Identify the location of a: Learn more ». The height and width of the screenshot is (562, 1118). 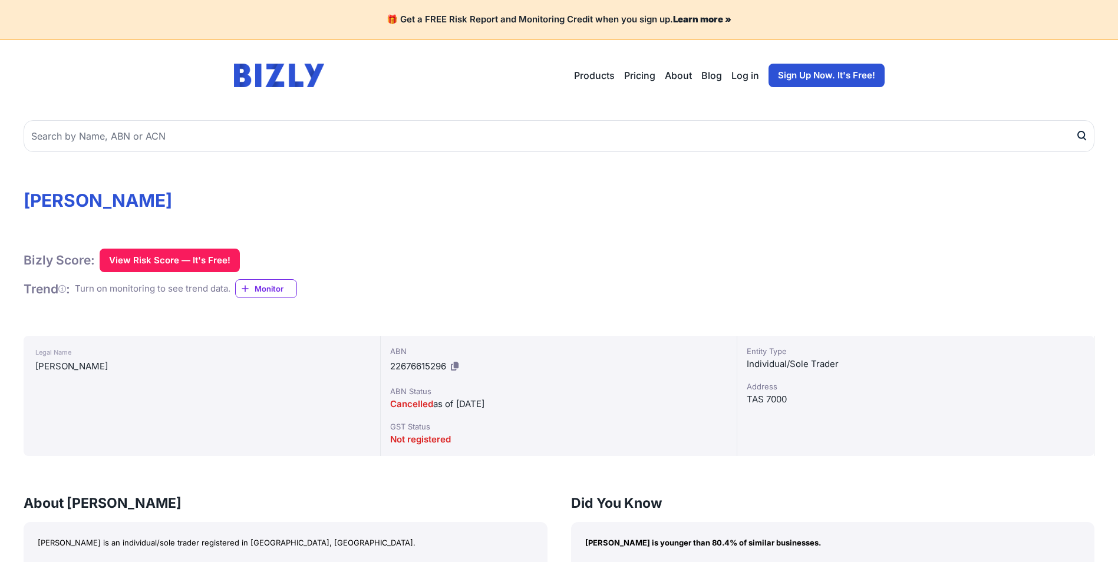
(702, 19).